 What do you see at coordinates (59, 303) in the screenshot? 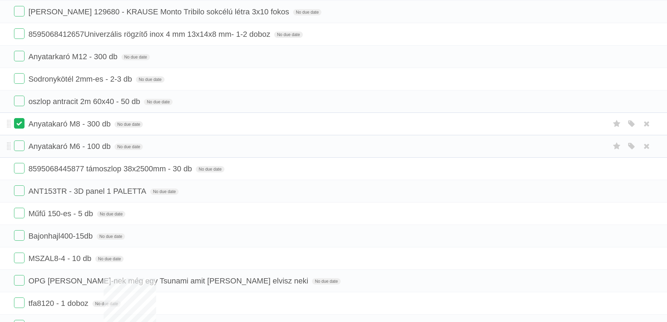
I see `span: tfa8120 - 1 doboz` at bounding box center [59, 303].